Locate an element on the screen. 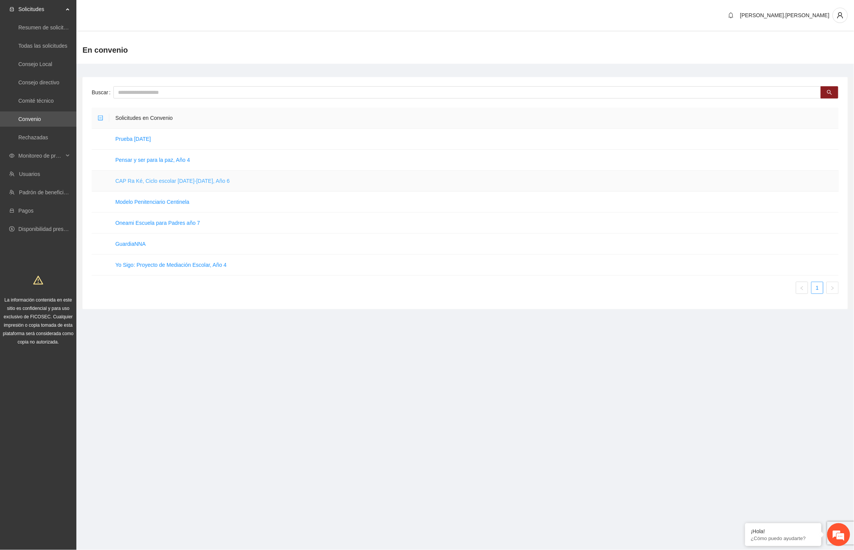 The height and width of the screenshot is (550, 854). span: warning is located at coordinates (38, 280).